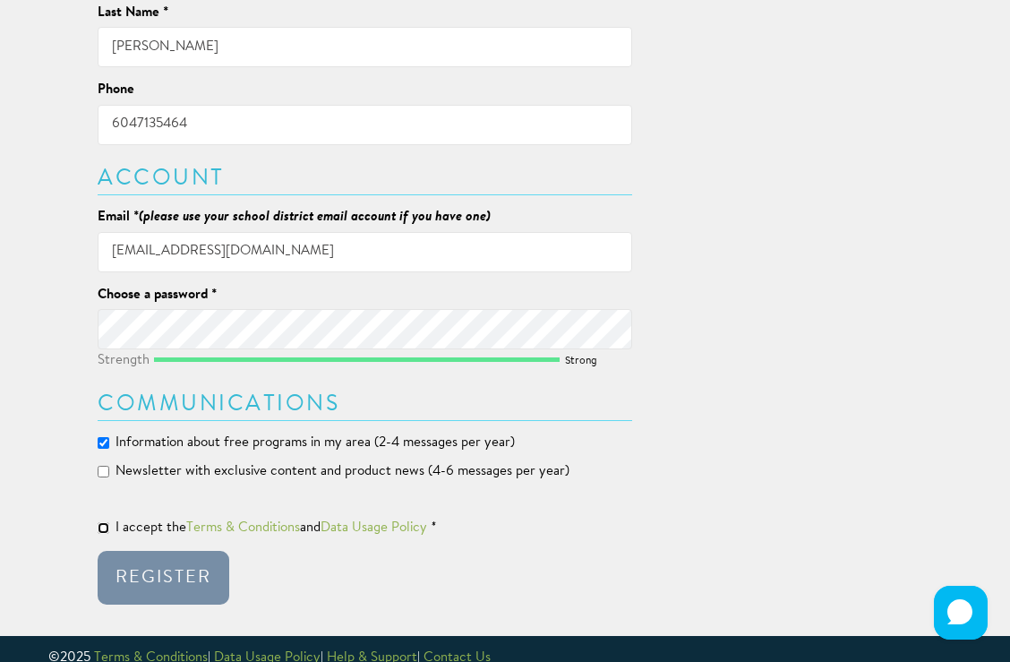 The width and height of the screenshot is (1010, 662). What do you see at coordinates (364, 404) in the screenshot?
I see `h3: Communications` at bounding box center [364, 404].